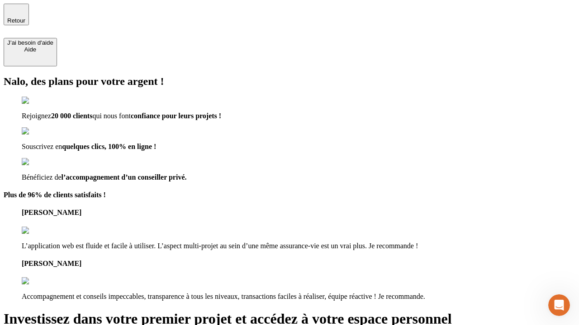  I want to click on h2: Nalo, des plans pour votre argent !, so click(289, 81).